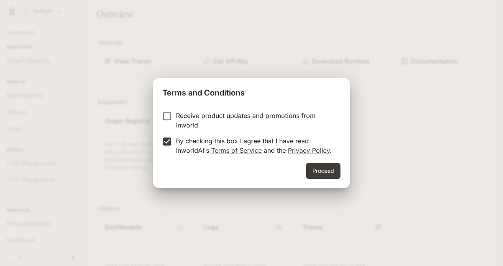 The height and width of the screenshot is (266, 503). I want to click on a: Terms of Service, so click(236, 151).